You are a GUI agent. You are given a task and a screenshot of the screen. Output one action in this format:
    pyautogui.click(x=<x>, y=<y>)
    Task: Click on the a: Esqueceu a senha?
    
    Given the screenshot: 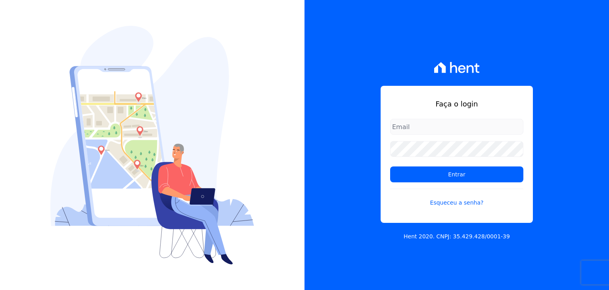 What is the action you would take?
    pyautogui.click(x=457, y=198)
    